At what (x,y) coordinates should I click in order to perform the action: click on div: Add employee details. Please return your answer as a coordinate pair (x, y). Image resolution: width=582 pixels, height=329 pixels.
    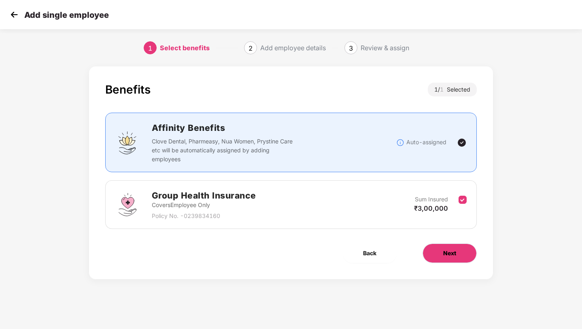
    Looking at the image, I should click on (293, 48).